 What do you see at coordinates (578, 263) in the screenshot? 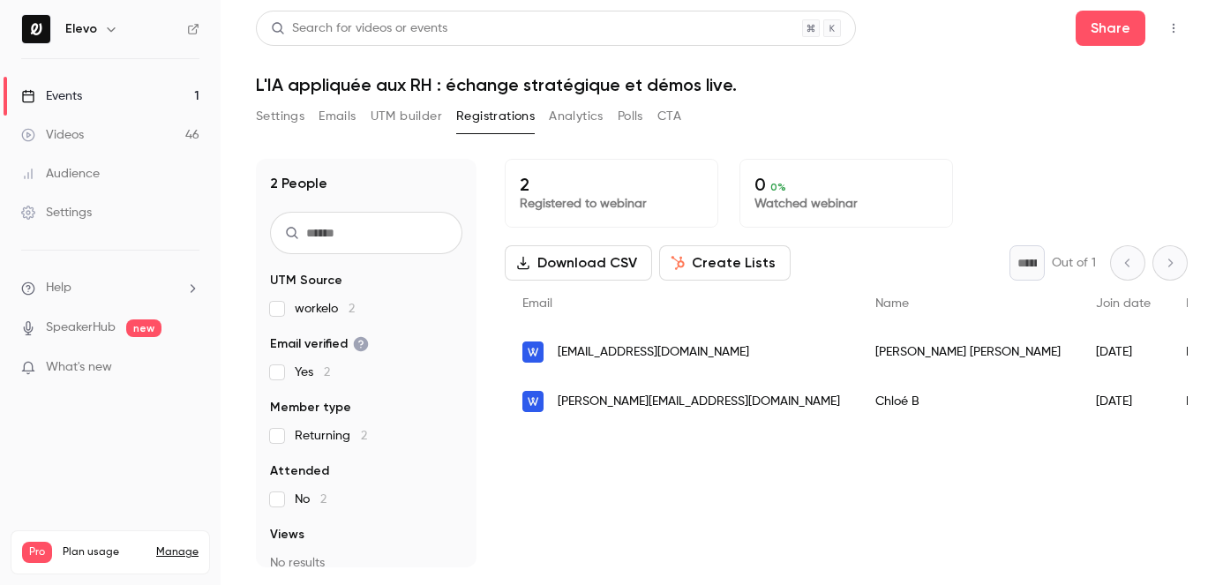
I see `button: Download CSV` at bounding box center [578, 263].